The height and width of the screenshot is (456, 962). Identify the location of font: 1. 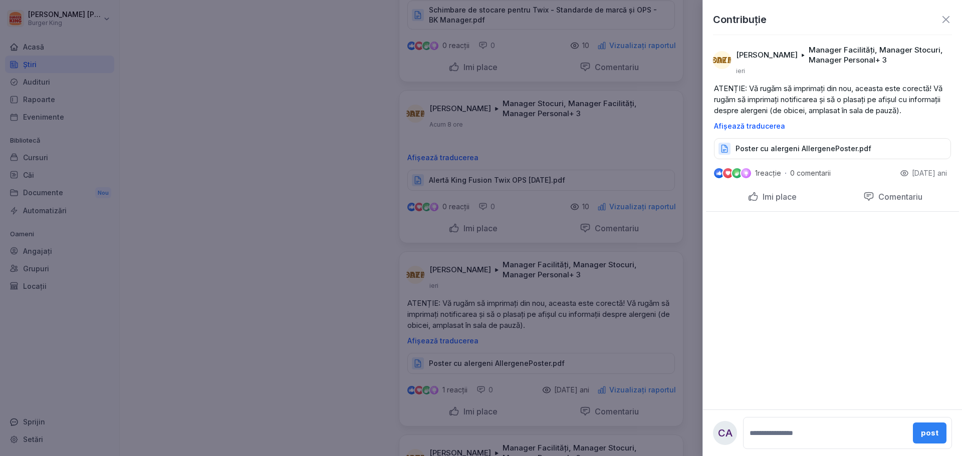
(756, 173).